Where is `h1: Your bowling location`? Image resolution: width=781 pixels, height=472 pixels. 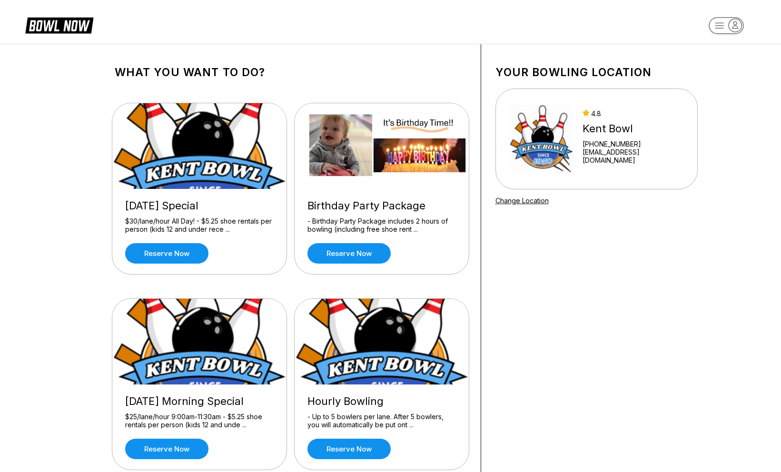 h1: Your bowling location is located at coordinates (596, 72).